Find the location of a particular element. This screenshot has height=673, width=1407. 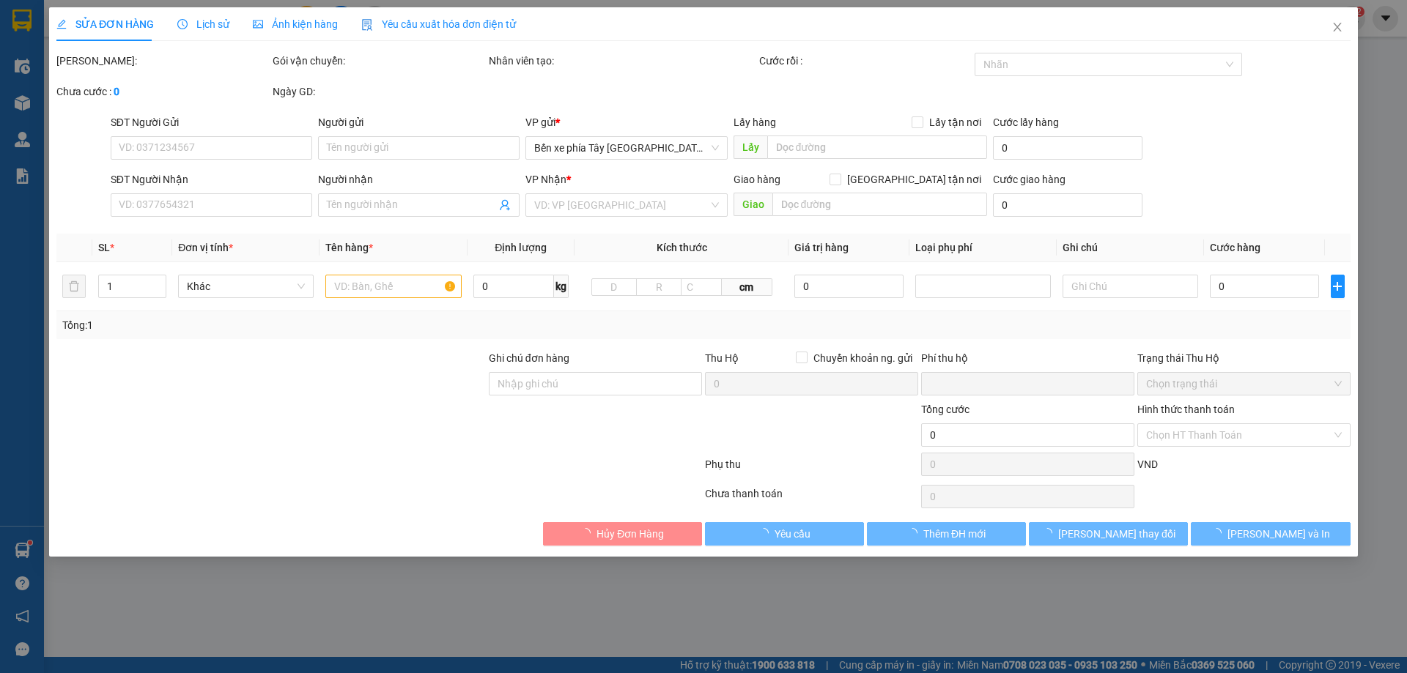

span: user-add is located at coordinates (505, 205).